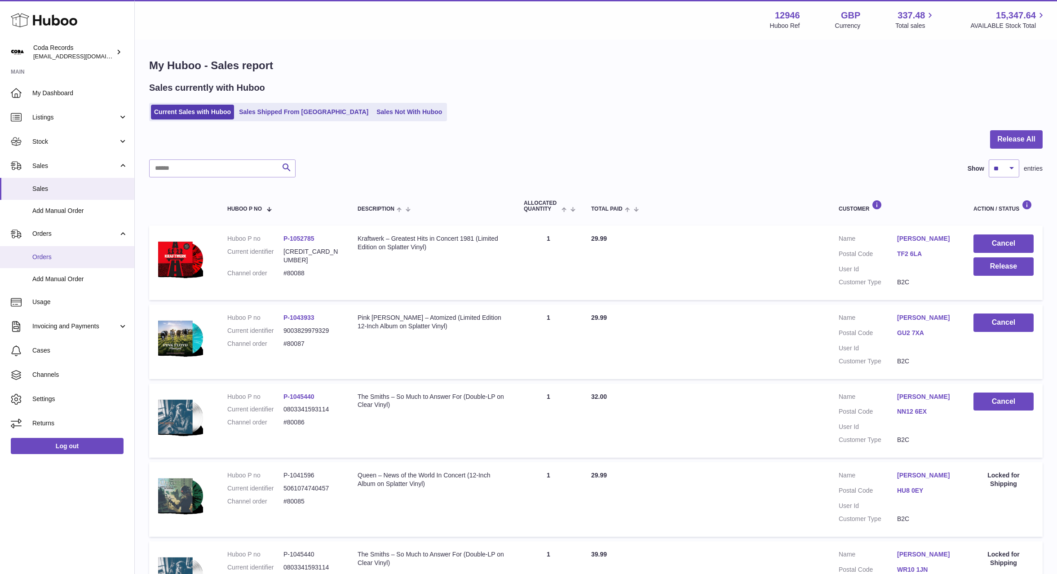  What do you see at coordinates (299, 318) in the screenshot?
I see `a: P-1043933` at bounding box center [299, 318].